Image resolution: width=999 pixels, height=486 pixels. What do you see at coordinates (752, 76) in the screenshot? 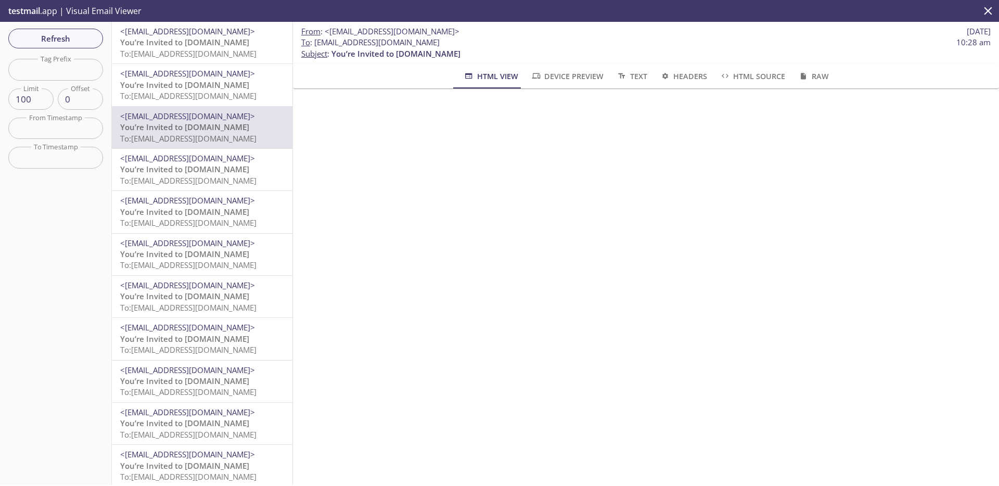
I see `span: HTML Source` at bounding box center [752, 76].